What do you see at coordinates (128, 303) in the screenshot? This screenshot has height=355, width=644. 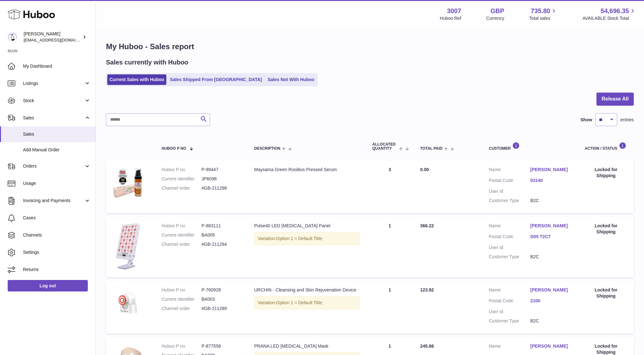 I see `img: 30071684503818.jpg` at bounding box center [128, 303].